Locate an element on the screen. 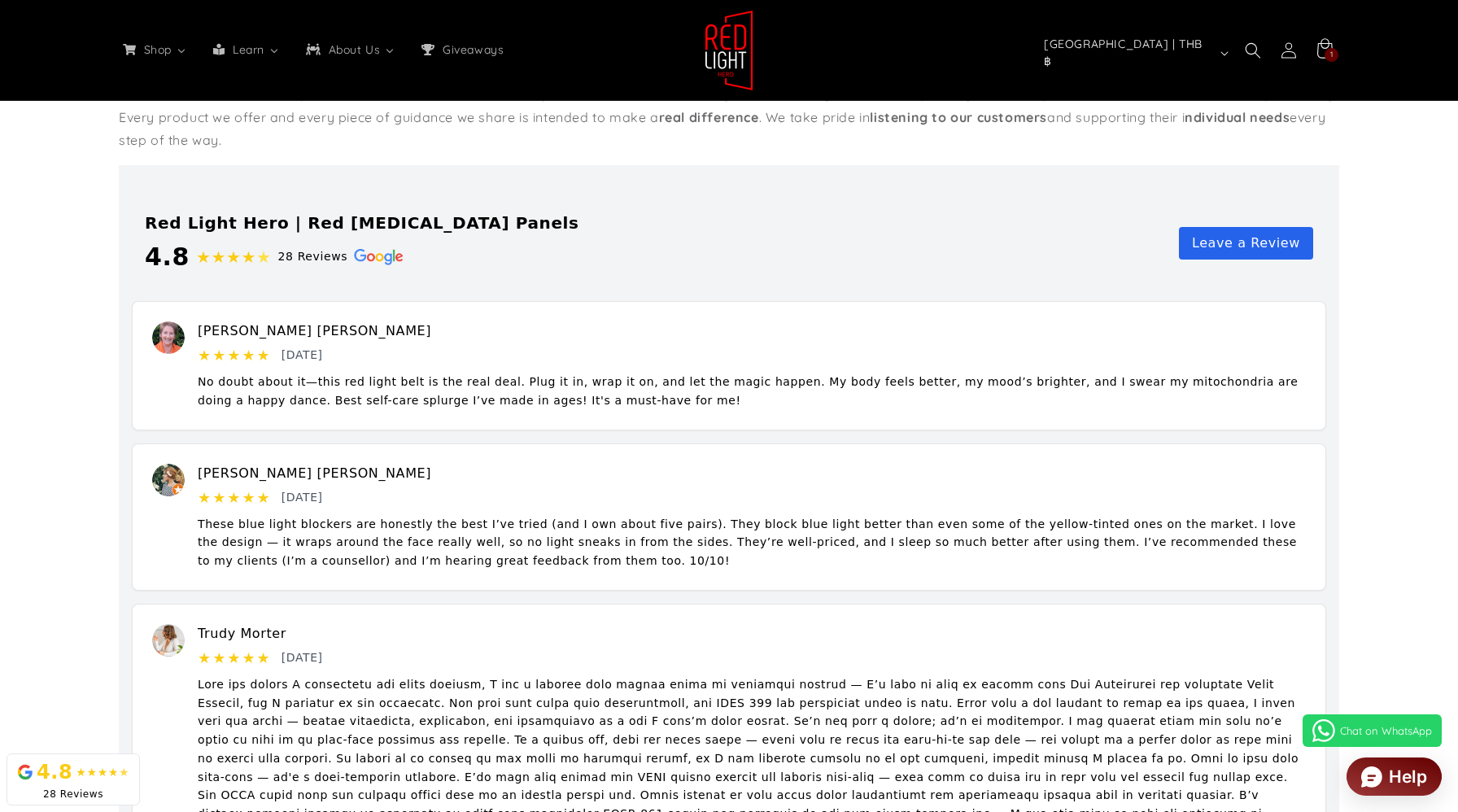 Image resolution: width=1458 pixels, height=812 pixels. strong: ndividual needs is located at coordinates (1237, 117).